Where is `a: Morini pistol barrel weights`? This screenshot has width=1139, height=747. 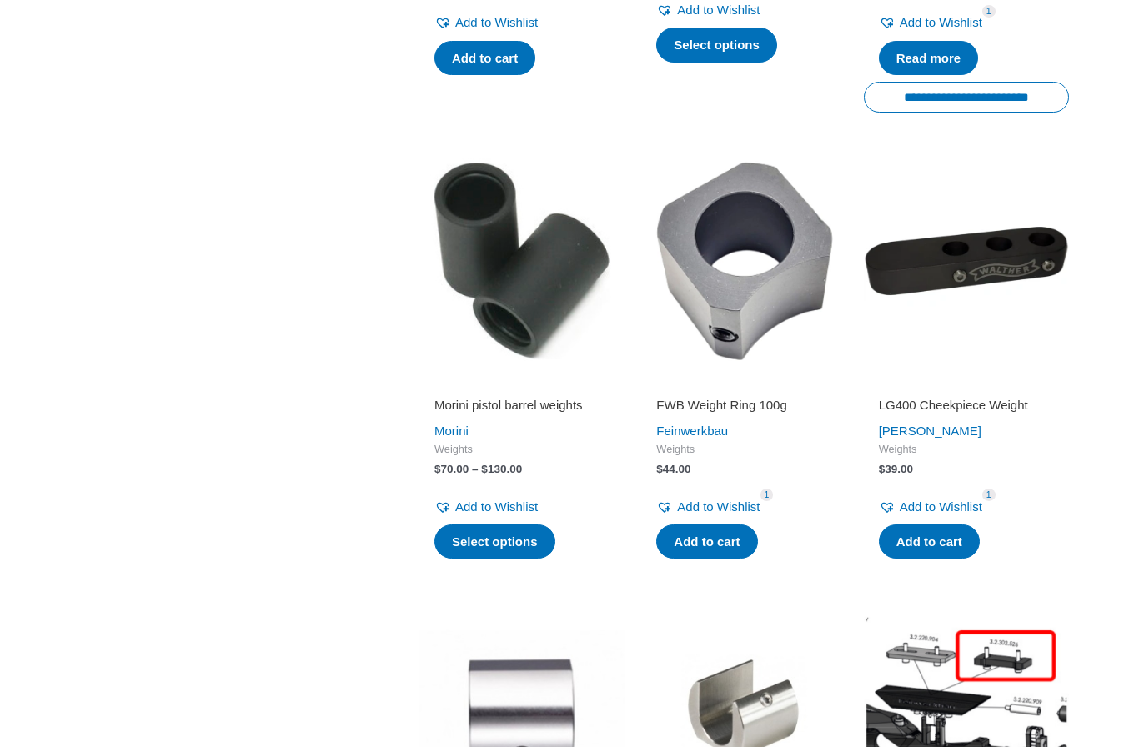 a: Morini pistol barrel weights is located at coordinates (522, 408).